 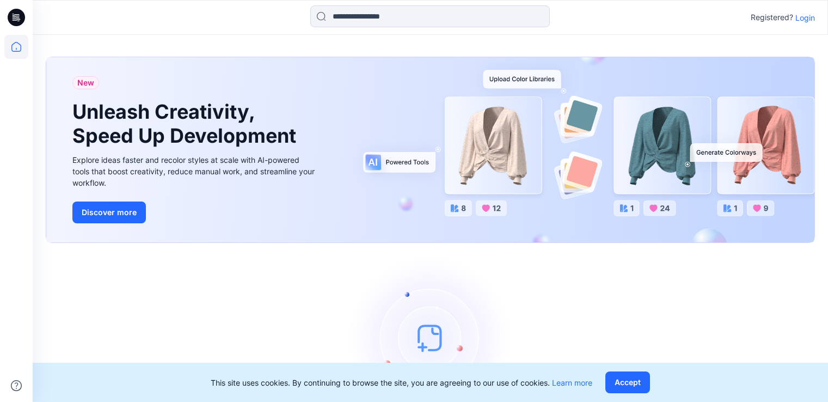 What do you see at coordinates (195, 212) in the screenshot?
I see `a: Discover more` at bounding box center [195, 212].